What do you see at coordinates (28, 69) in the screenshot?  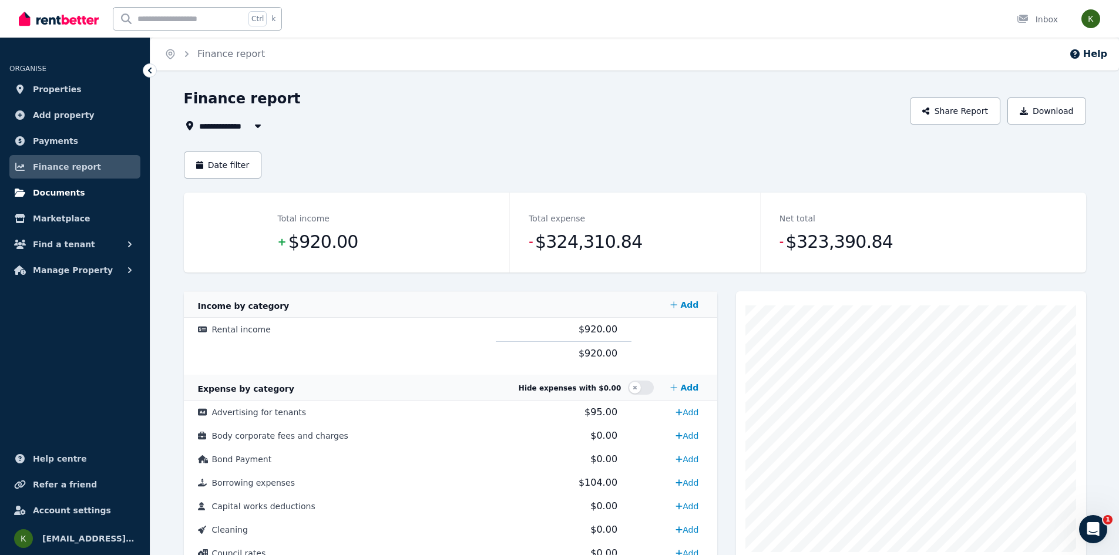 I see `span: ORGANISE` at bounding box center [28, 69].